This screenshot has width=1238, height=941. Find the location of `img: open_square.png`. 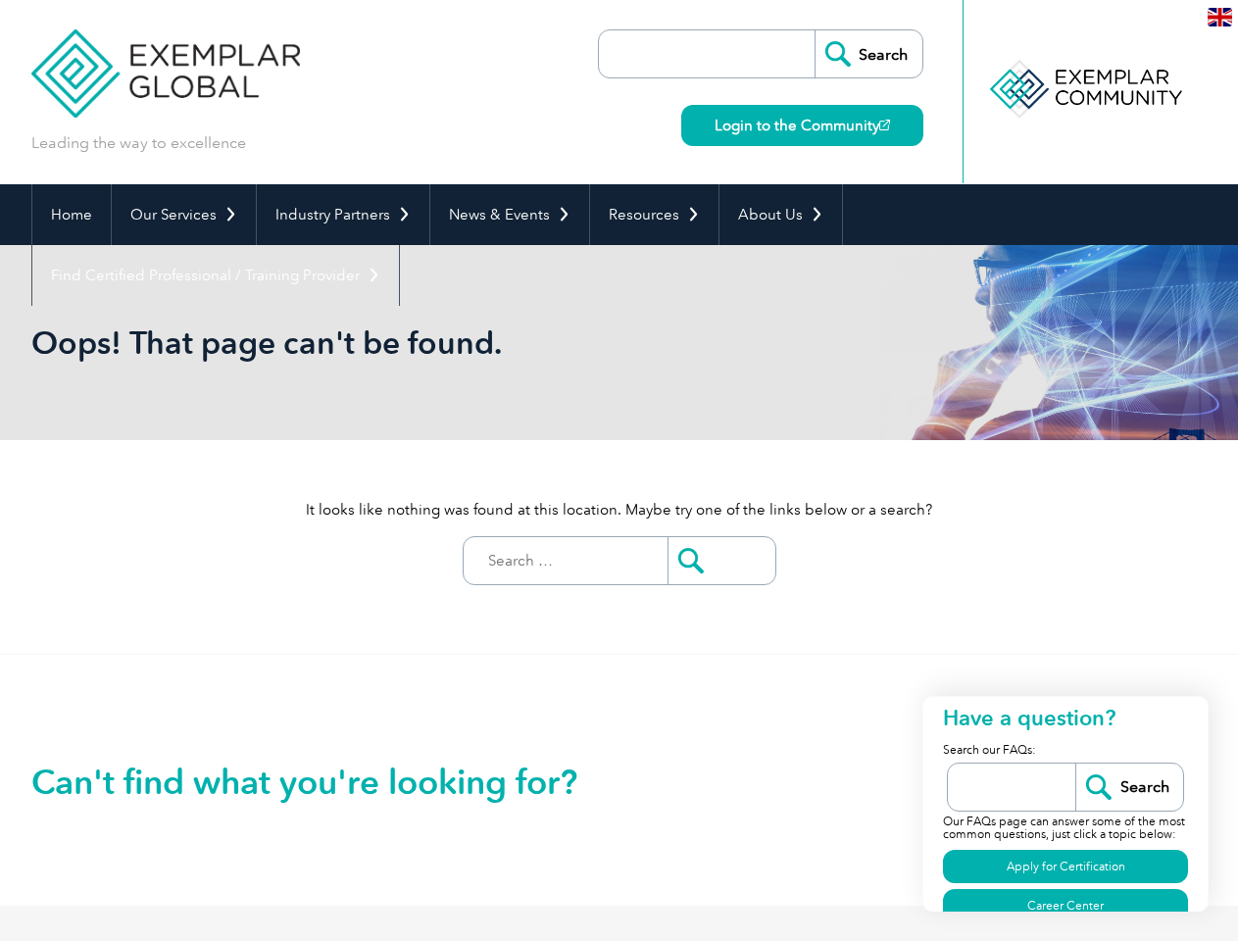

img: open_square.png is located at coordinates (884, 125).